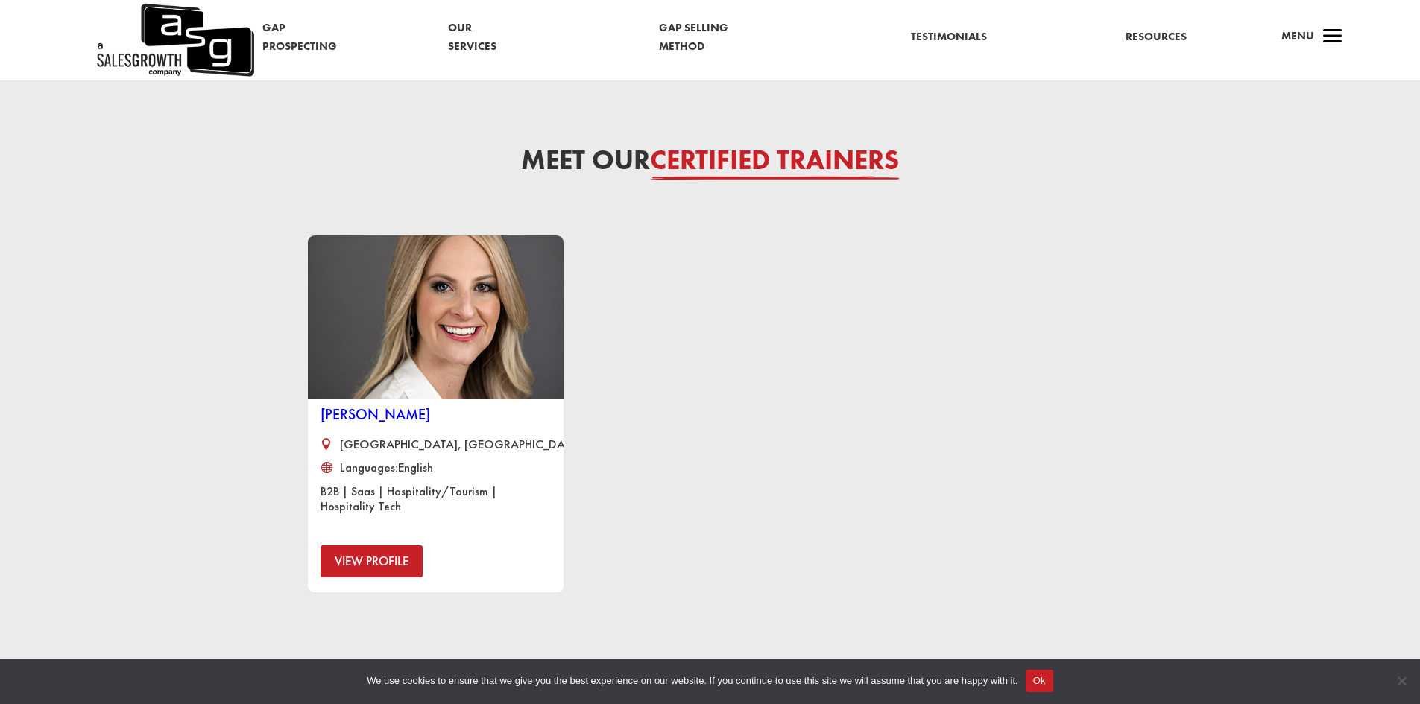  Describe the element at coordinates (435, 500) in the screenshot. I see `p: B2B | Saas | Hospitality/Tourism | Hospitality Tech` at that location.